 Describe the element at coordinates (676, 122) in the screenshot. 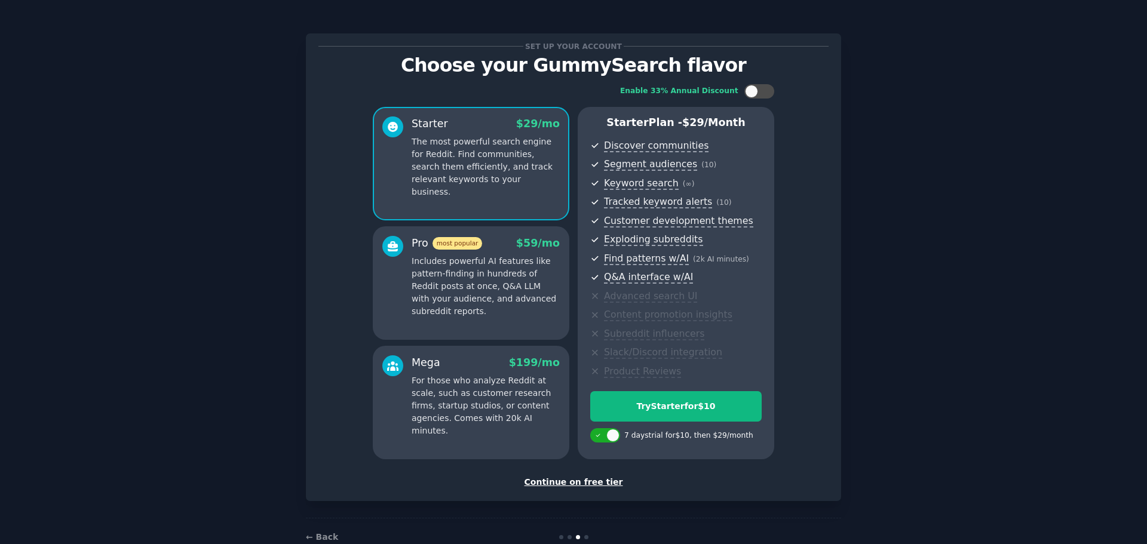

I see `p: Starter Plan -` at that location.